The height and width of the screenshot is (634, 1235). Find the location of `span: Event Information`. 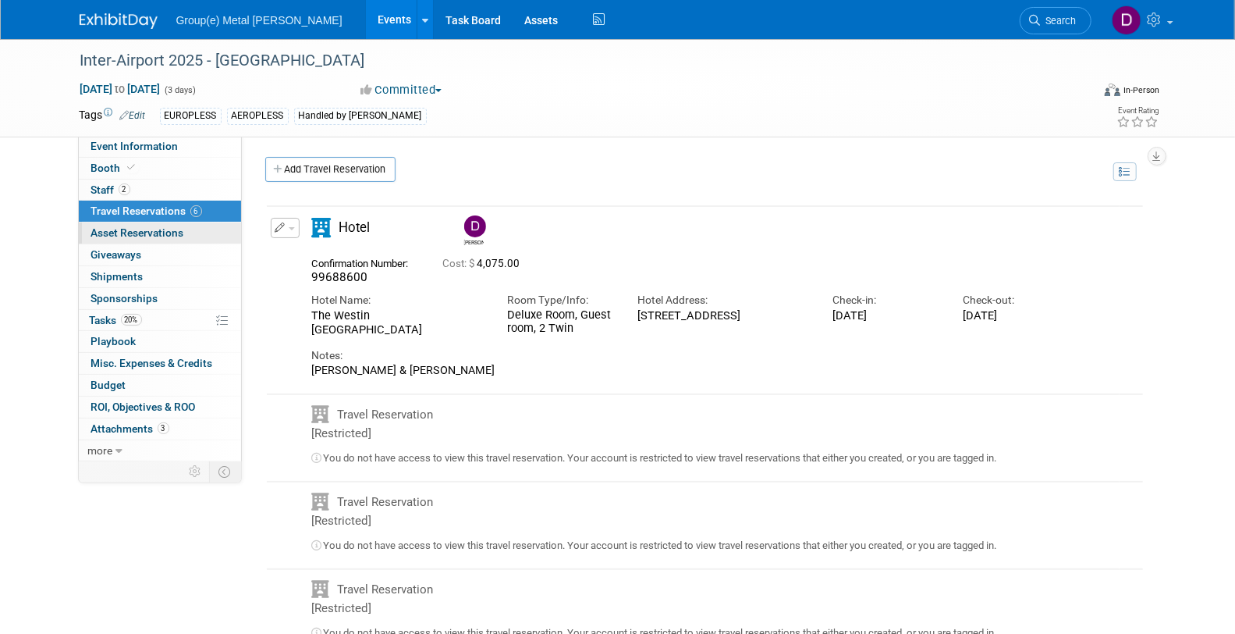

span: Event Information is located at coordinates (135, 146).